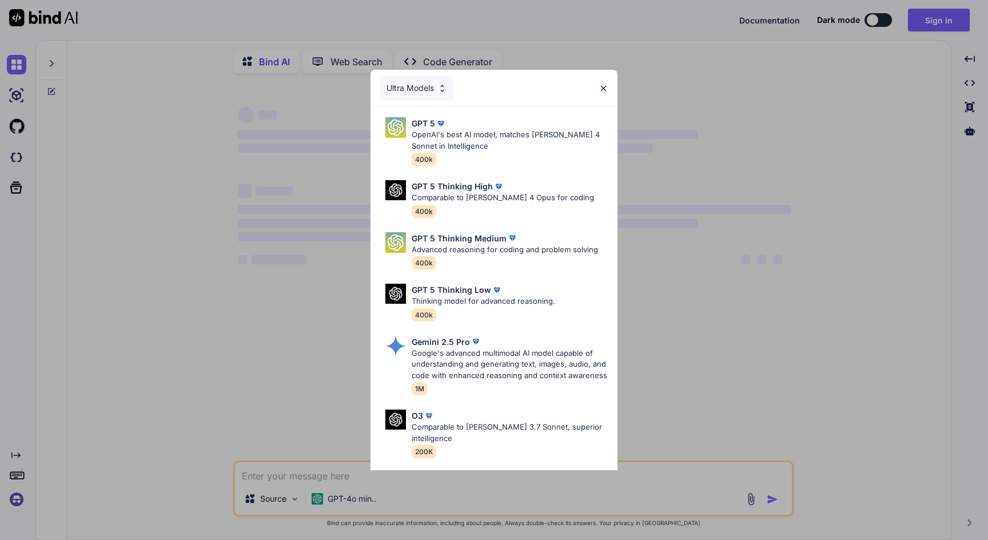 The height and width of the screenshot is (540, 988). I want to click on img: close, so click(603, 88).